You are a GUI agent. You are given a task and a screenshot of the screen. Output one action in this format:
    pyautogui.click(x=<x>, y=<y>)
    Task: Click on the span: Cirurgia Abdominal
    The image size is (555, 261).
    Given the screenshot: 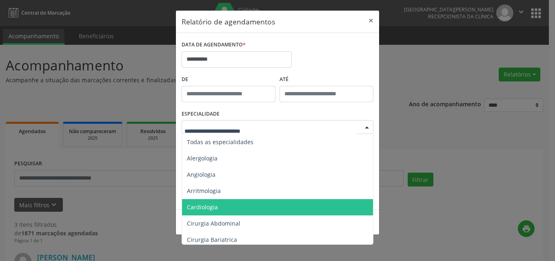 What is the action you would take?
    pyautogui.click(x=213, y=224)
    